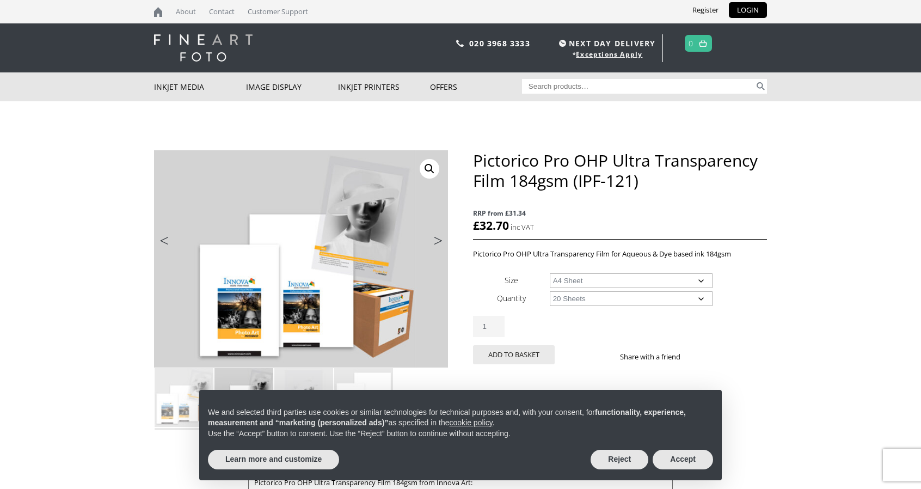 The image size is (921, 489). Describe the element at coordinates (620, 170) in the screenshot. I see `h1: Pictorico Pro OHP Ultra Transparency Film 184gsm (IPF-121)` at that location.